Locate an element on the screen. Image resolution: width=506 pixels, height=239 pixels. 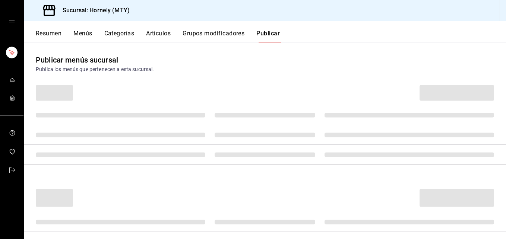
button: Categorías is located at coordinates (119, 36).